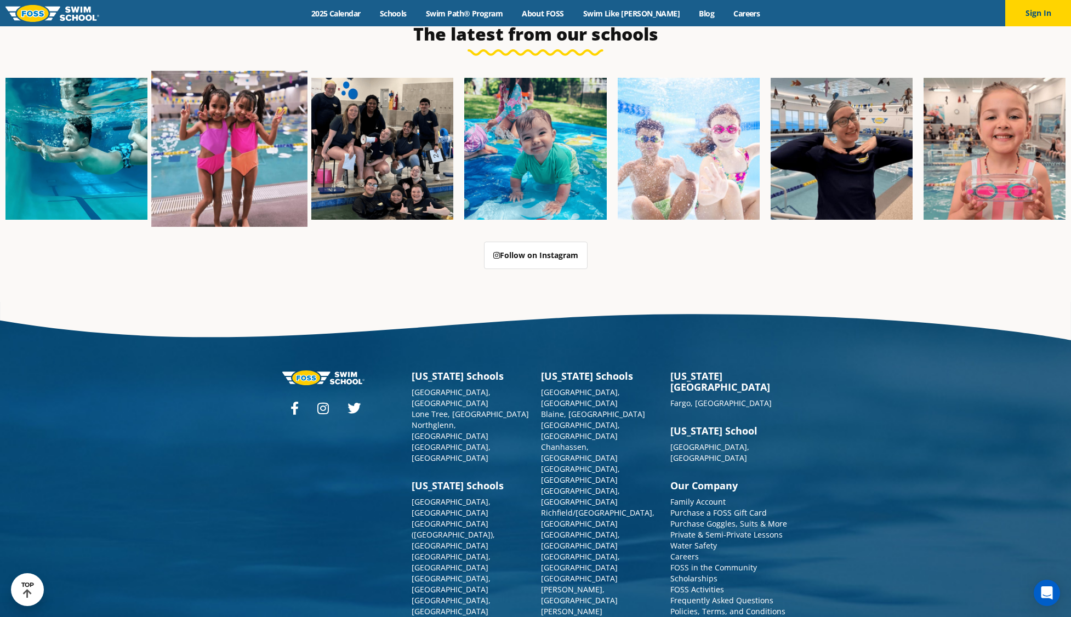 The image size is (1071, 617). I want to click on a: Policies, Terms, and Conditions, so click(728, 611).